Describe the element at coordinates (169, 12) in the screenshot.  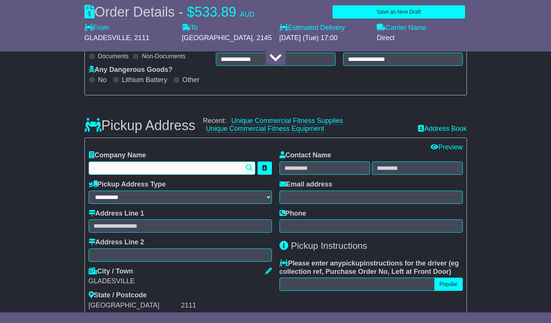
I see `div: Order Details -` at that location.